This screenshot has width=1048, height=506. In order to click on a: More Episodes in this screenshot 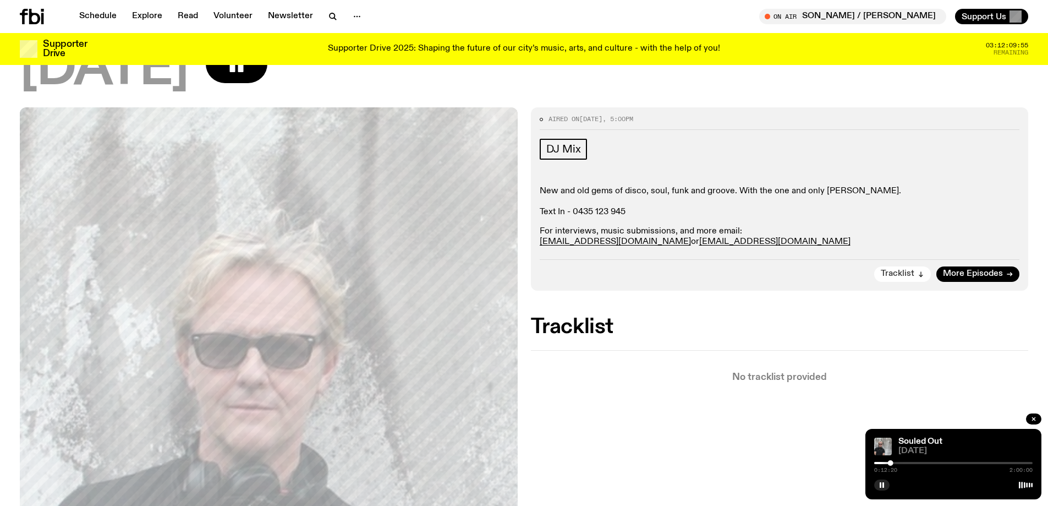, I will do `click(978, 274)`.